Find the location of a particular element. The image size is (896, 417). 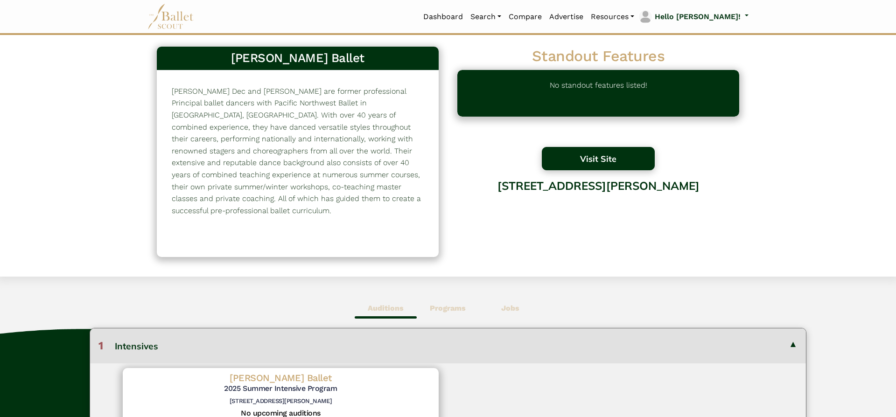

button: 1Intensives is located at coordinates (448, 346).